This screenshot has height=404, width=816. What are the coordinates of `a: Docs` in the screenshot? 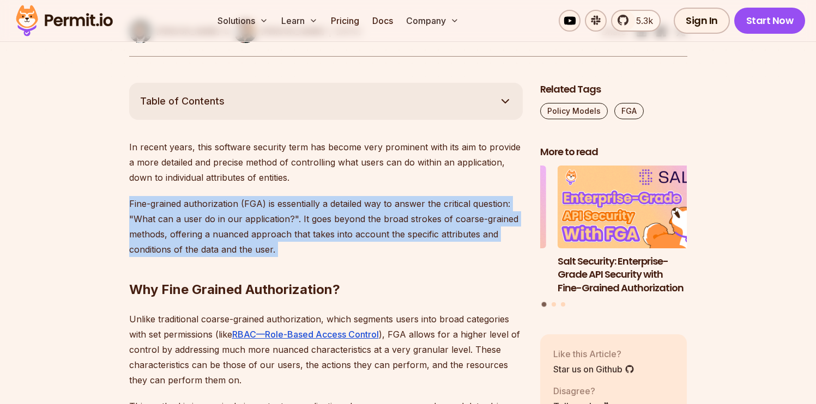 It's located at (382, 21).